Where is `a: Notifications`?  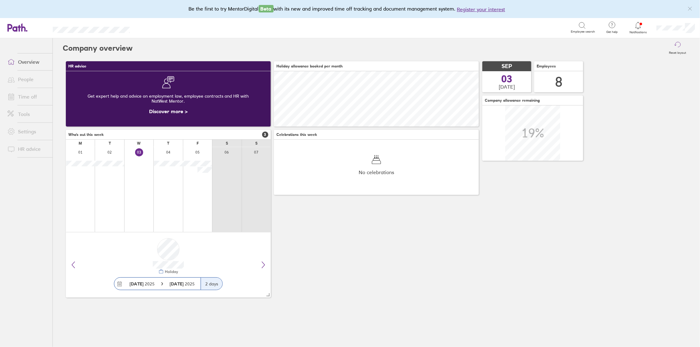 a: Notifications is located at coordinates (639, 28).